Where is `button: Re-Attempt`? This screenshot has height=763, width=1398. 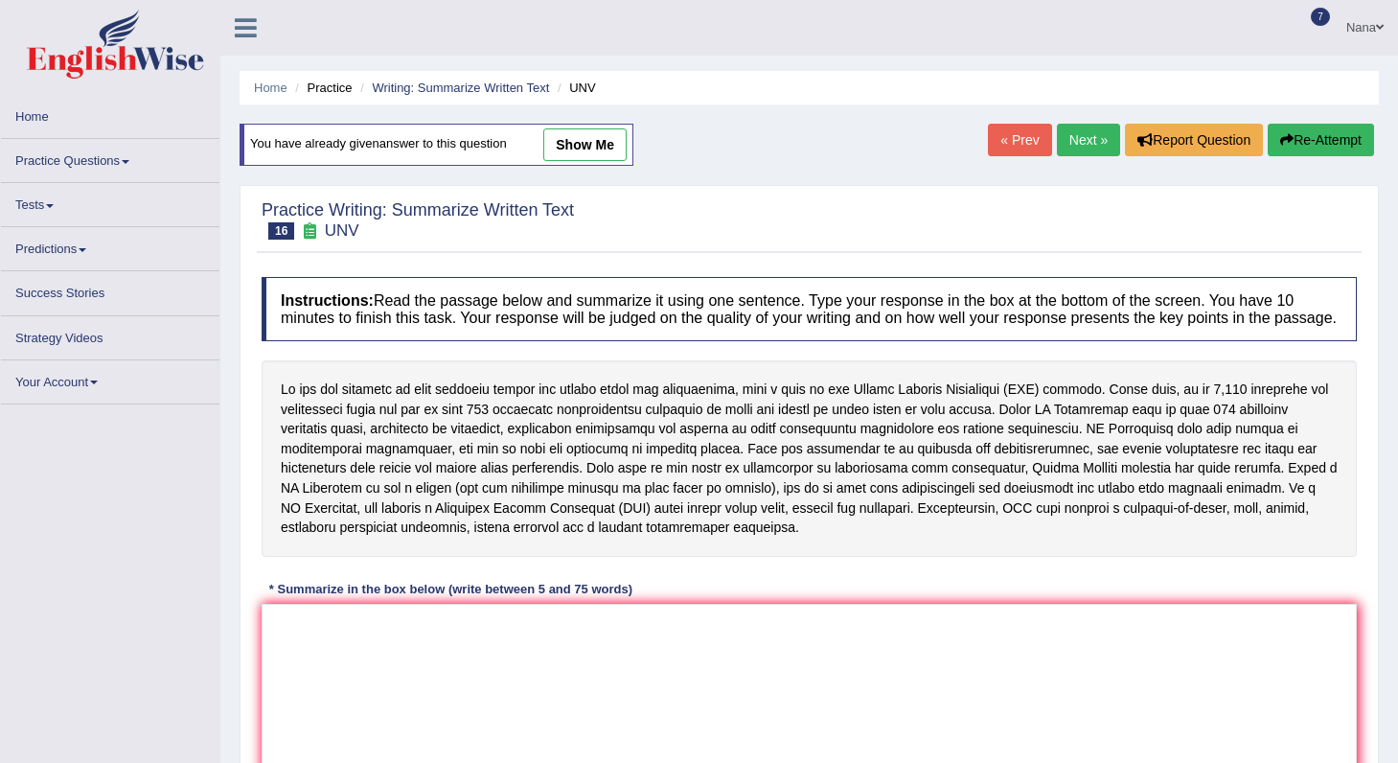
button: Re-Attempt is located at coordinates (1320, 140).